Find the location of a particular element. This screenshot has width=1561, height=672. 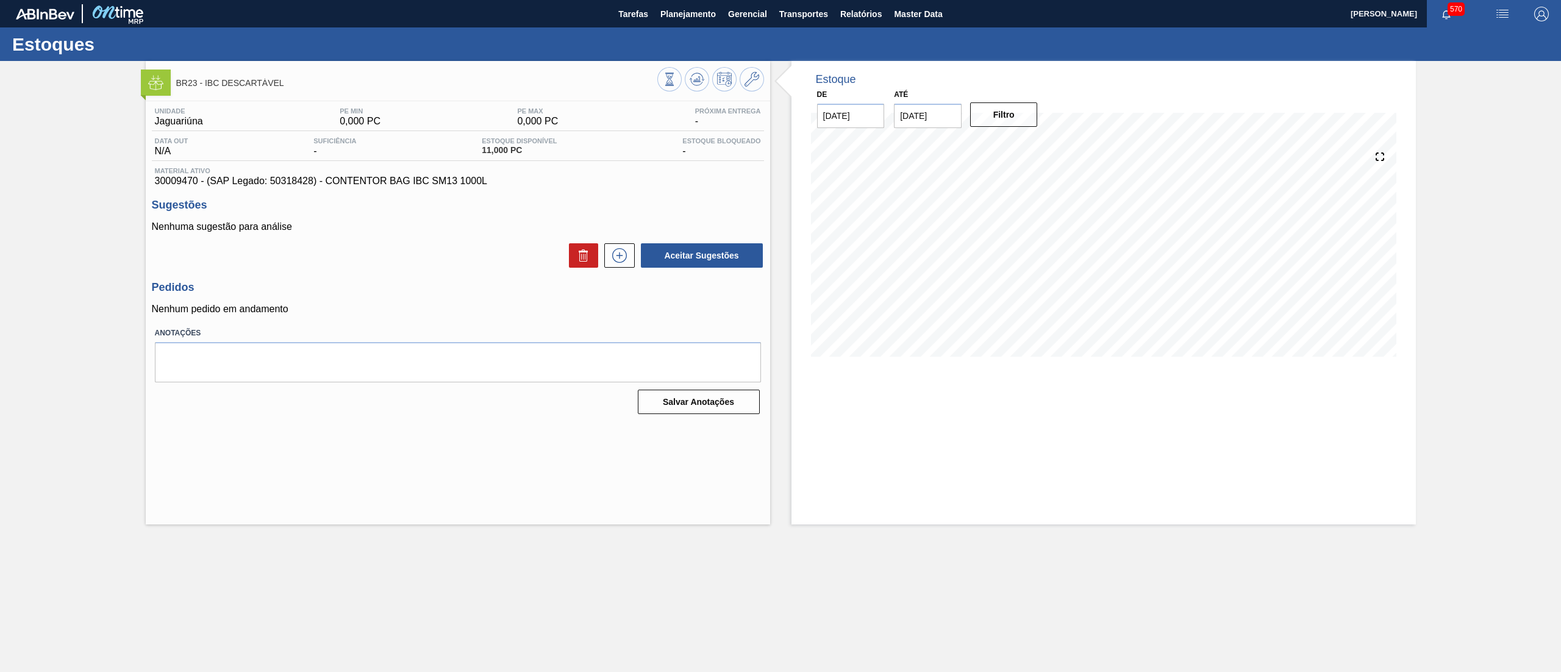

span: Jaguariúna is located at coordinates (179, 121).